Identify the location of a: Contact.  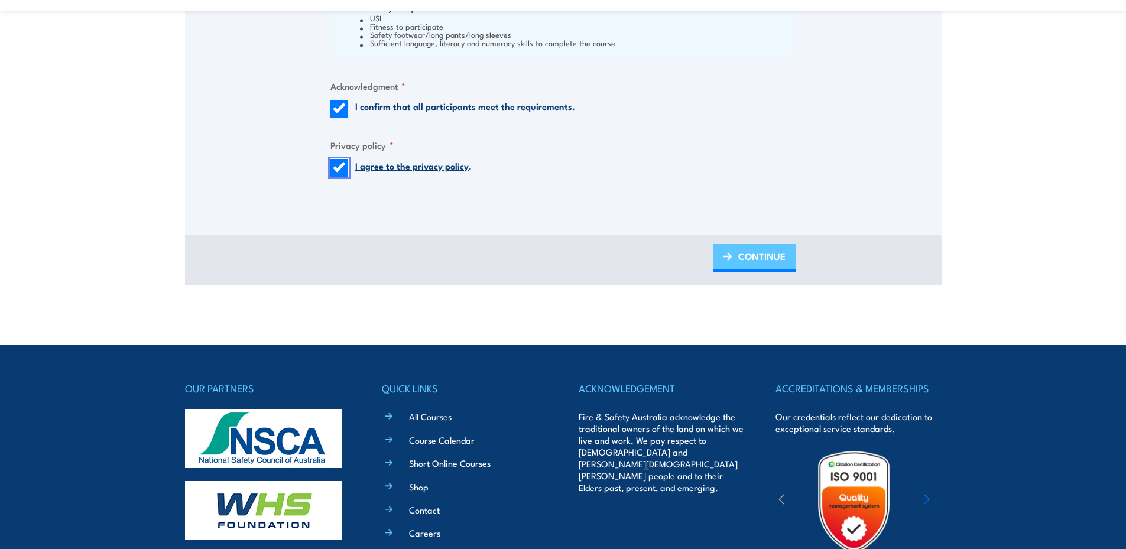
(424, 510).